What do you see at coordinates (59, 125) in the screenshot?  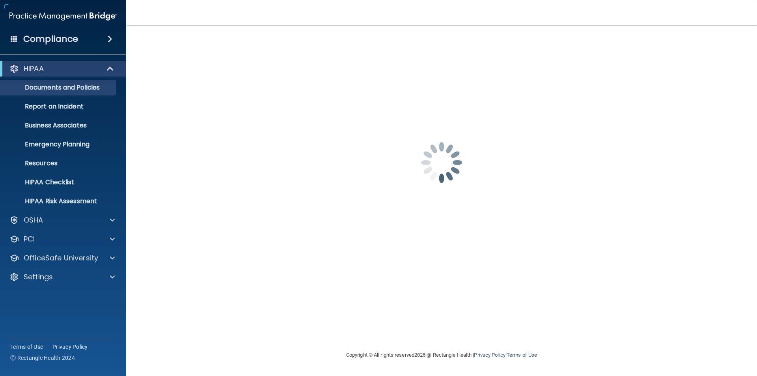 I see `p: Business Associates` at bounding box center [59, 125].